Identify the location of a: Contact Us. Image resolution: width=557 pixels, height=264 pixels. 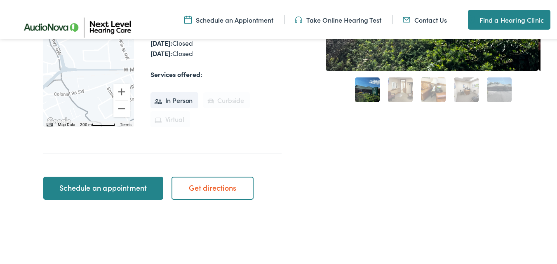
(424, 18).